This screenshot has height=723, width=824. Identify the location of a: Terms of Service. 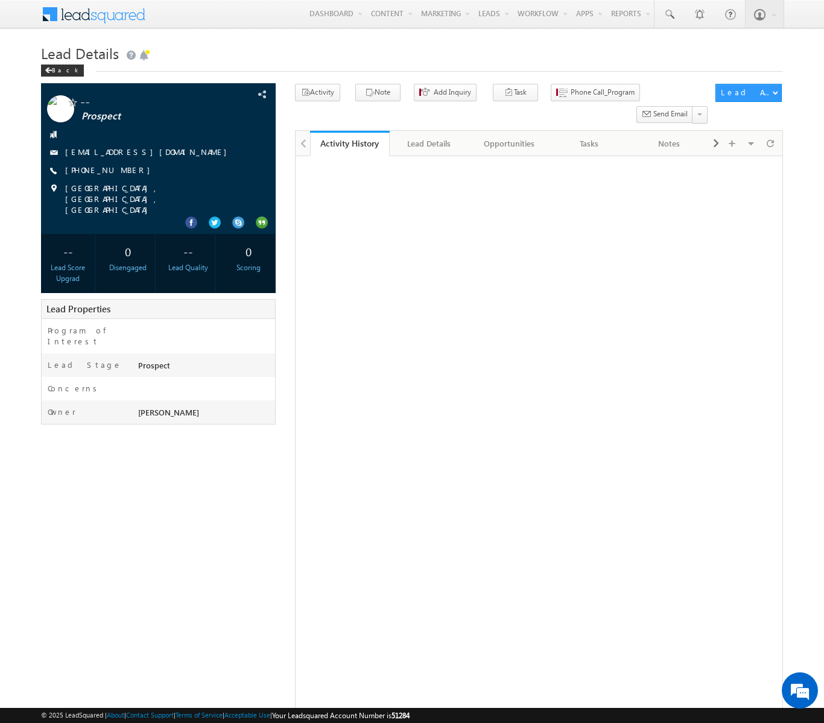
(199, 715).